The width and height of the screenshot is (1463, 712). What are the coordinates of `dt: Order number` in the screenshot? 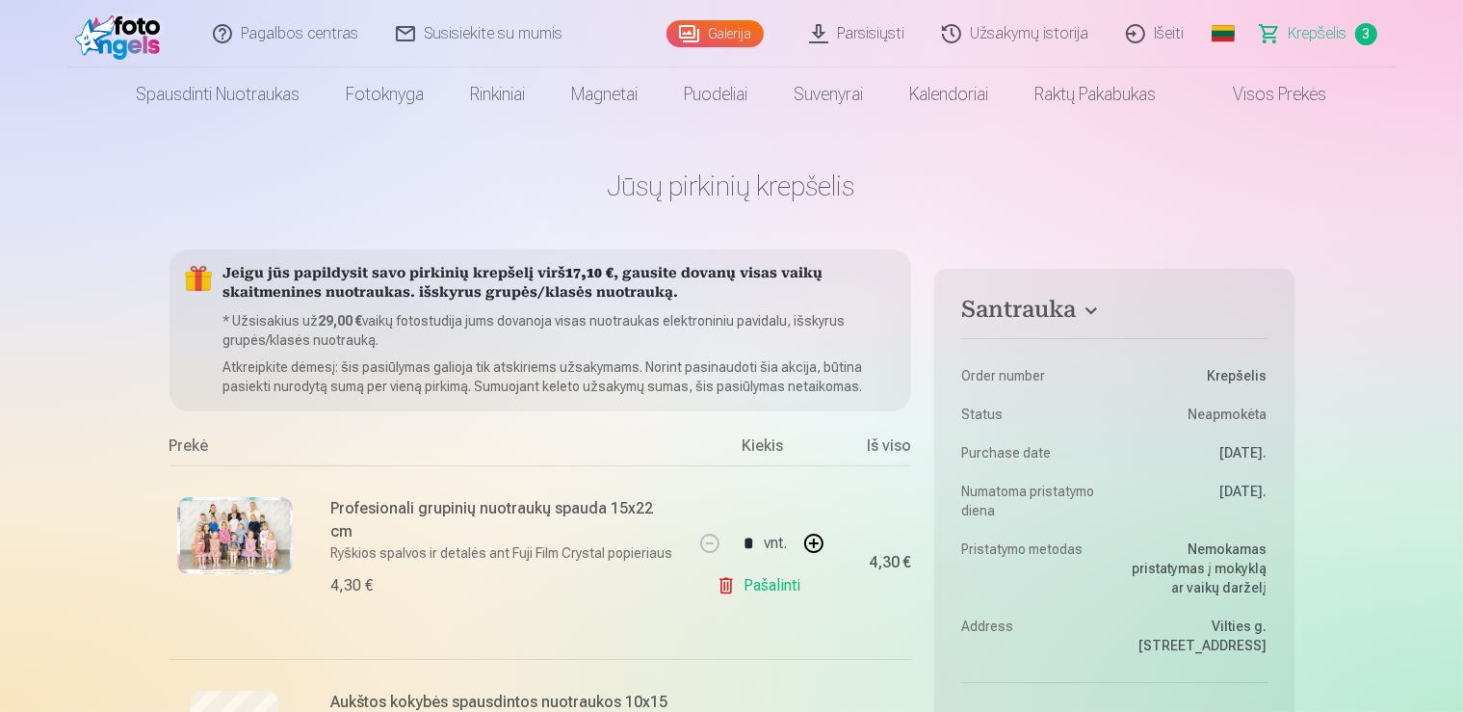 It's located at (1032, 376).